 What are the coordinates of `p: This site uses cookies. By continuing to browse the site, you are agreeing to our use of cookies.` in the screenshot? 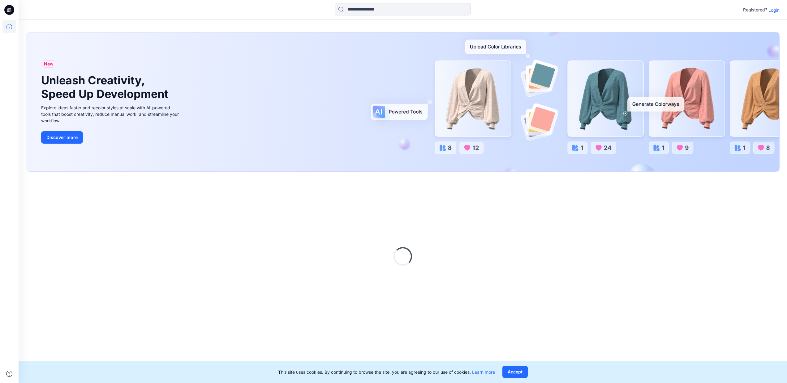 It's located at (386, 372).